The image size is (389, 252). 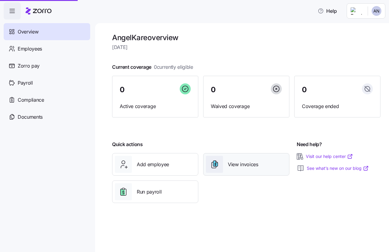 I want to click on span: Quick actions, so click(x=127, y=144).